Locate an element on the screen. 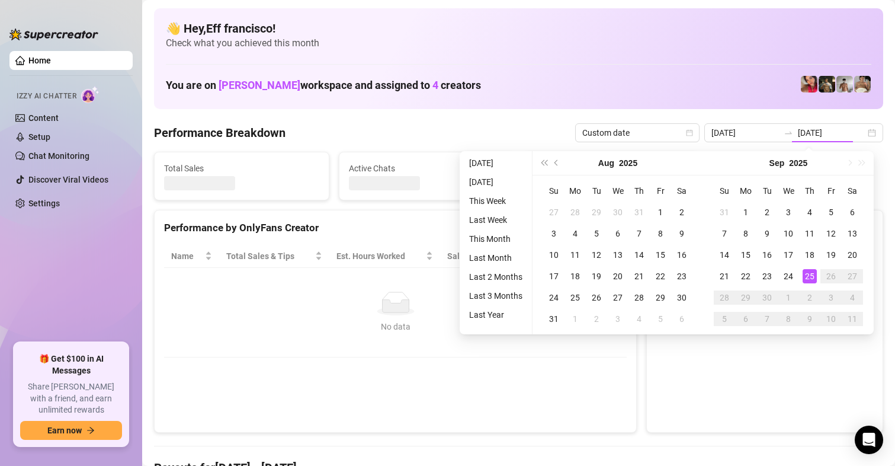 This screenshot has height=466, width=895. th: Name is located at coordinates (191, 256).